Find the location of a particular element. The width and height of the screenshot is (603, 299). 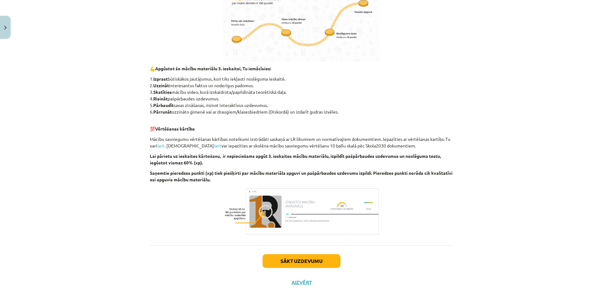

b: Lai pārietu uz ieskaites kārtošanu, ir nepieciešams apgūt 3. ieskaites mācību materiālu, izpildīt... is located at coordinates (295, 159).